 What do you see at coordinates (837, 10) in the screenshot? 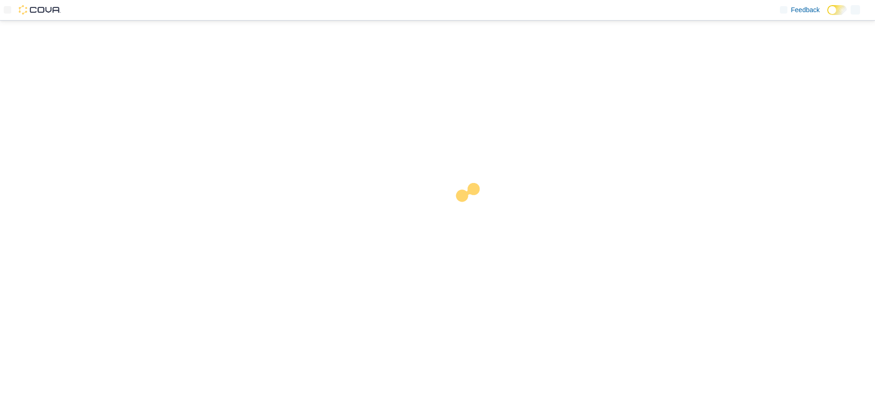
I see `input: Dark Mode` at bounding box center [837, 10].